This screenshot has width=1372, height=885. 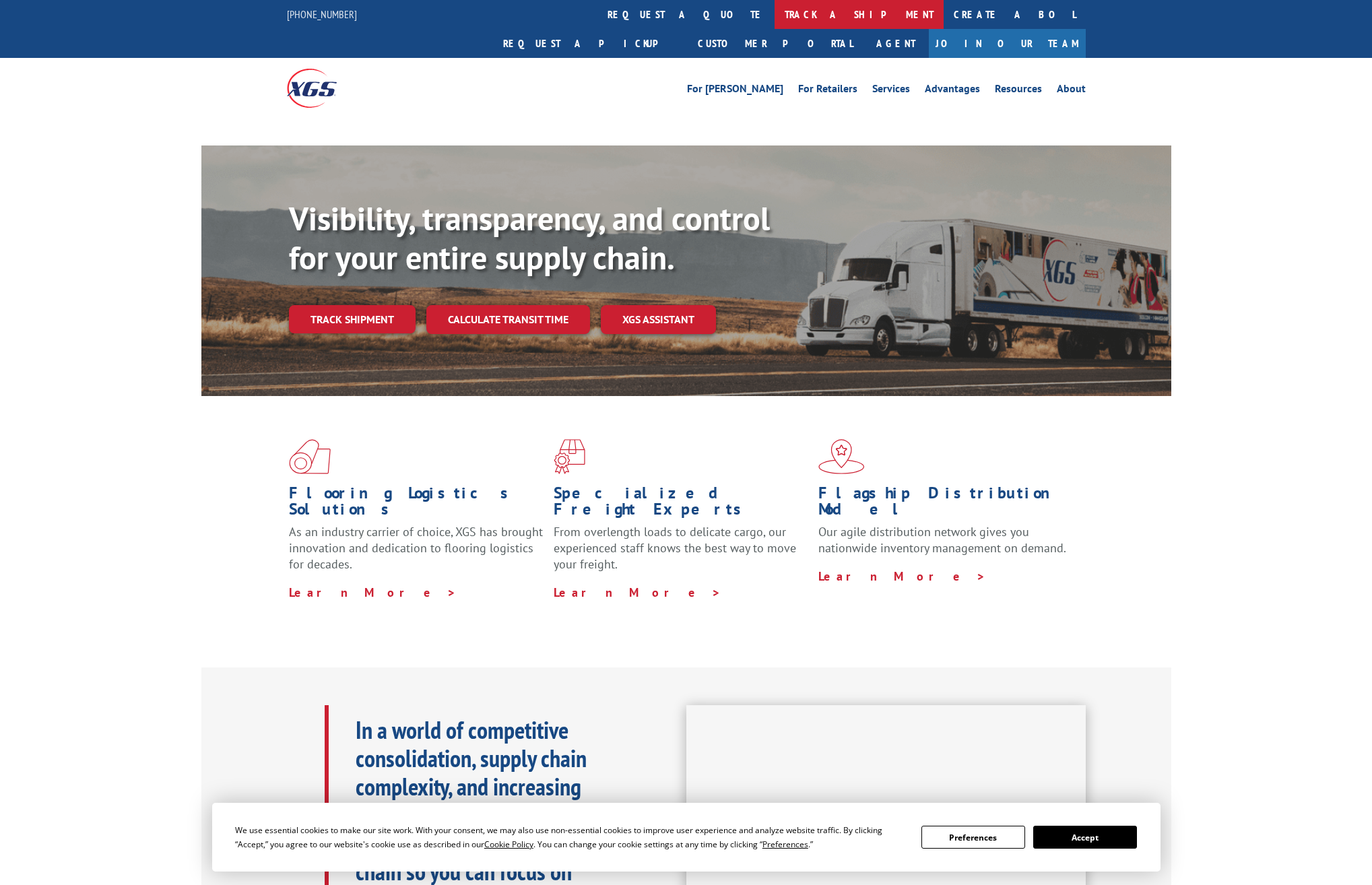 What do you see at coordinates (828, 91) in the screenshot?
I see `a: For Retailers` at bounding box center [828, 91].